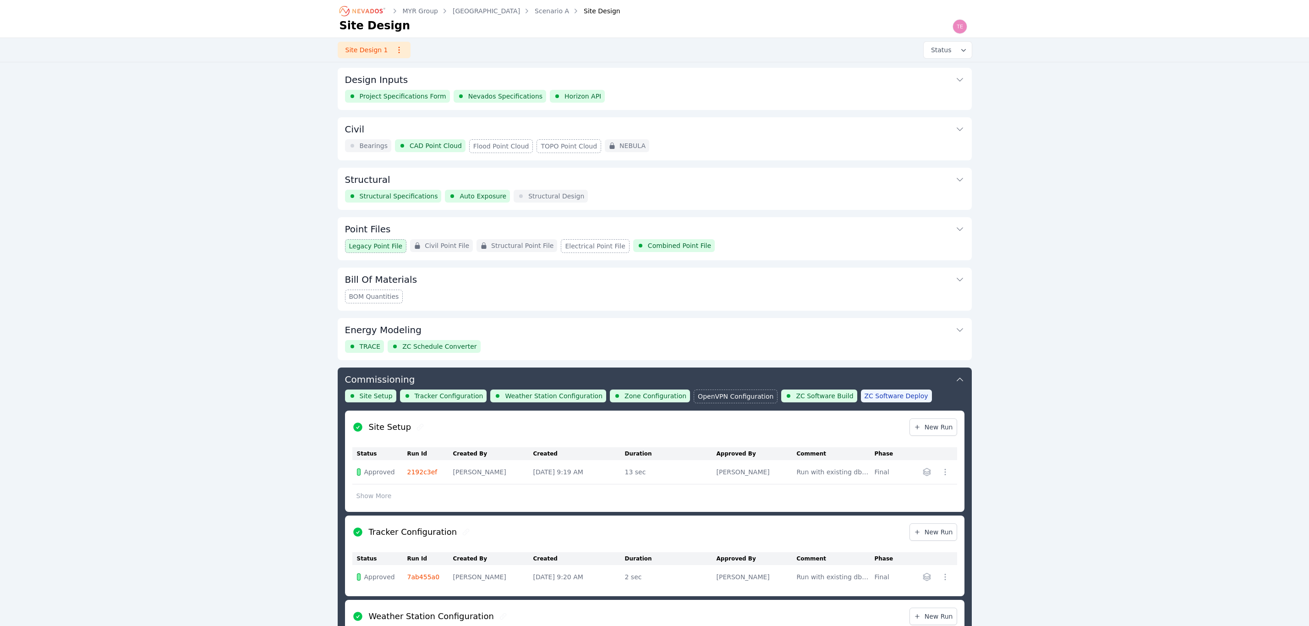 The width and height of the screenshot is (1309, 626). Describe the element at coordinates (655, 79) in the screenshot. I see `button: Design Inputs` at that location.